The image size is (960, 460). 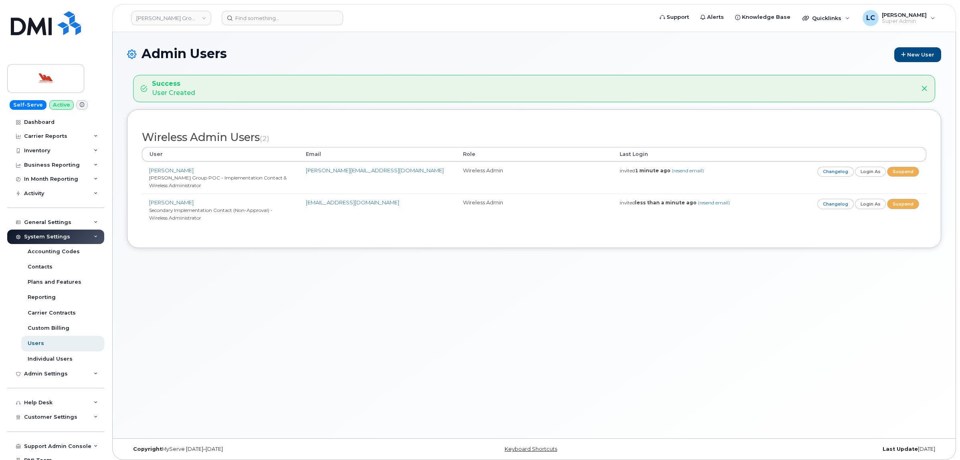 What do you see at coordinates (900, 449) in the screenshot?
I see `strong: Last Update` at bounding box center [900, 449].